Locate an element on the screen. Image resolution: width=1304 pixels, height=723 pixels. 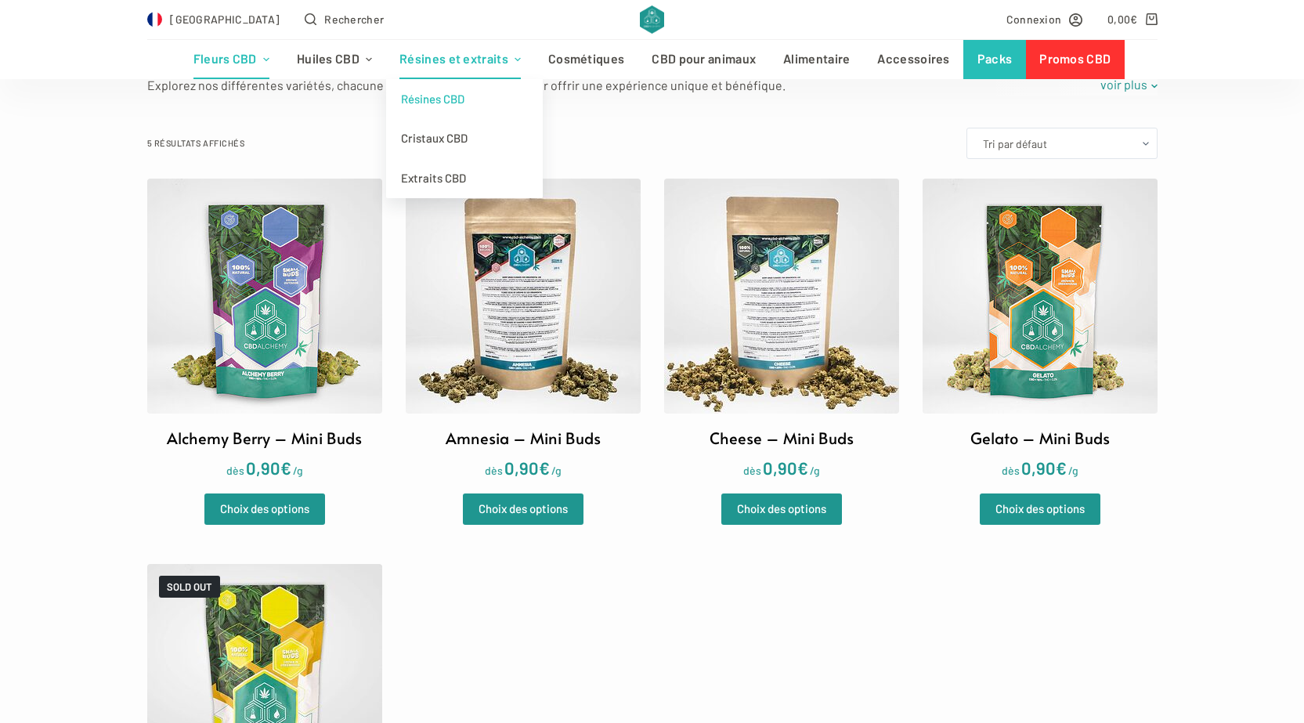
a: Sélectionner les options pour “Cheese - Mini Buds” is located at coordinates (781, 509).